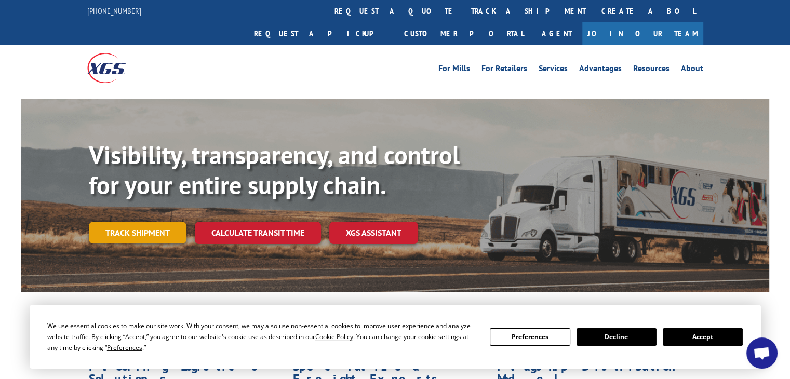 The image size is (790, 379). Describe the element at coordinates (643, 33) in the screenshot. I see `a: Join Our Team` at that location.